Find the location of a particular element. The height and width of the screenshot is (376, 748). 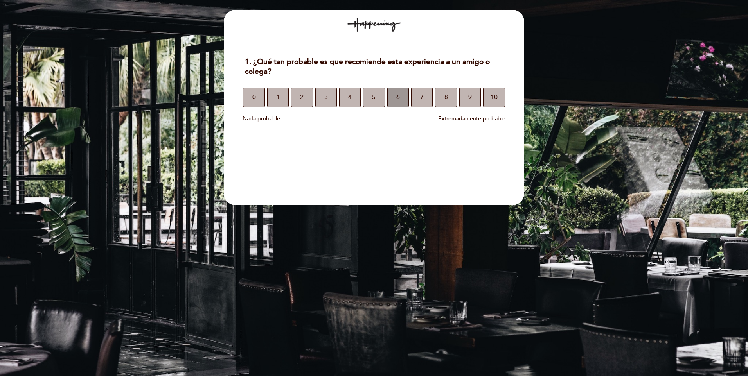

button: 4 is located at coordinates (350, 97).